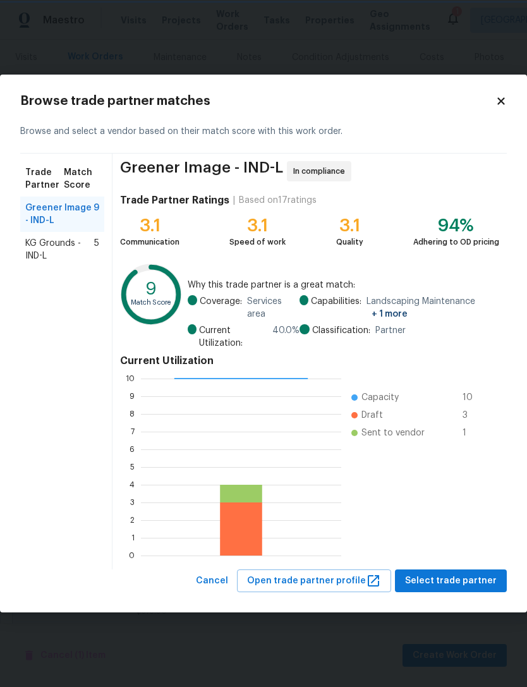 The width and height of the screenshot is (527, 687). I want to click on text: 8, so click(132, 413).